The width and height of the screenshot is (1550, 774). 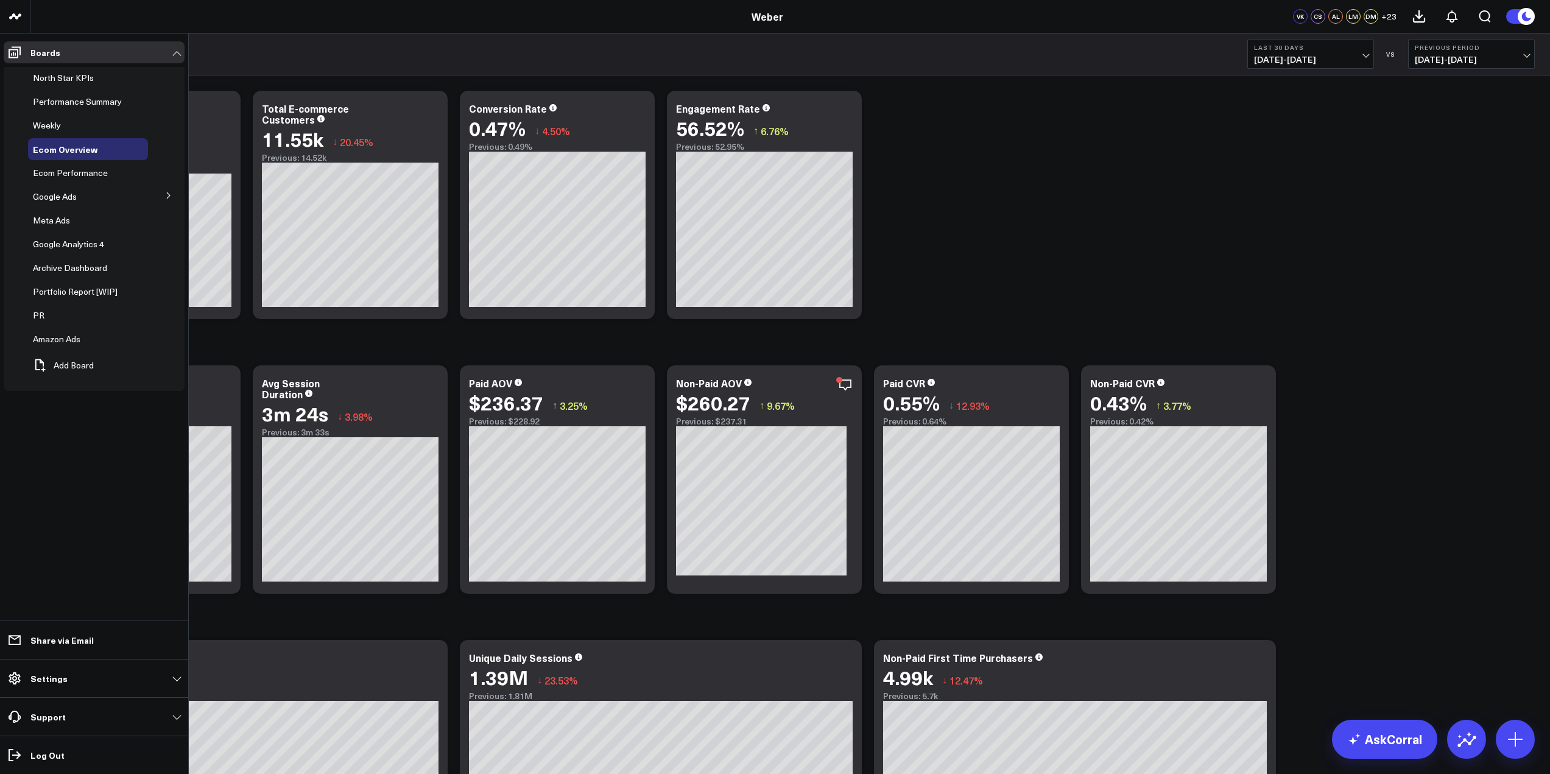 What do you see at coordinates (498, 677) in the screenshot?
I see `div: 1.39M` at bounding box center [498, 677].